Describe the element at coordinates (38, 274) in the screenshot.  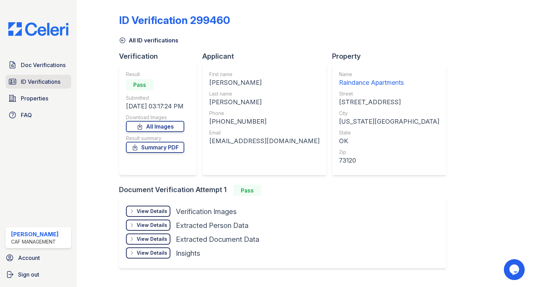
I see `button: Sign out` at that location.